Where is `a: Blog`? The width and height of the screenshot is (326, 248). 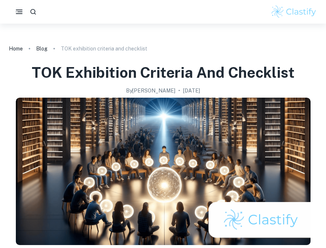 a: Blog is located at coordinates (42, 49).